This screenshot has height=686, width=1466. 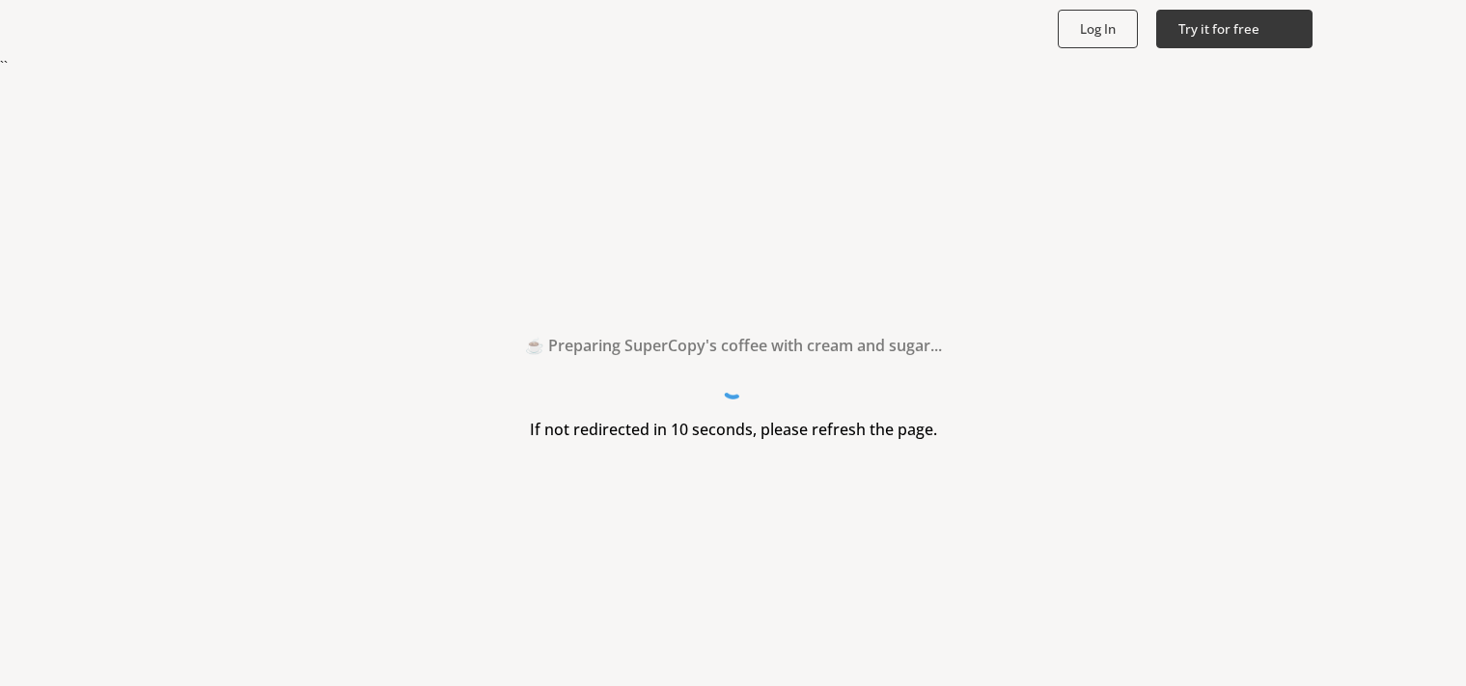 What do you see at coordinates (734, 346) in the screenshot?
I see `h2: ☕ Preparing SuperCopy's coffee with cream and sugar...` at bounding box center [734, 346].